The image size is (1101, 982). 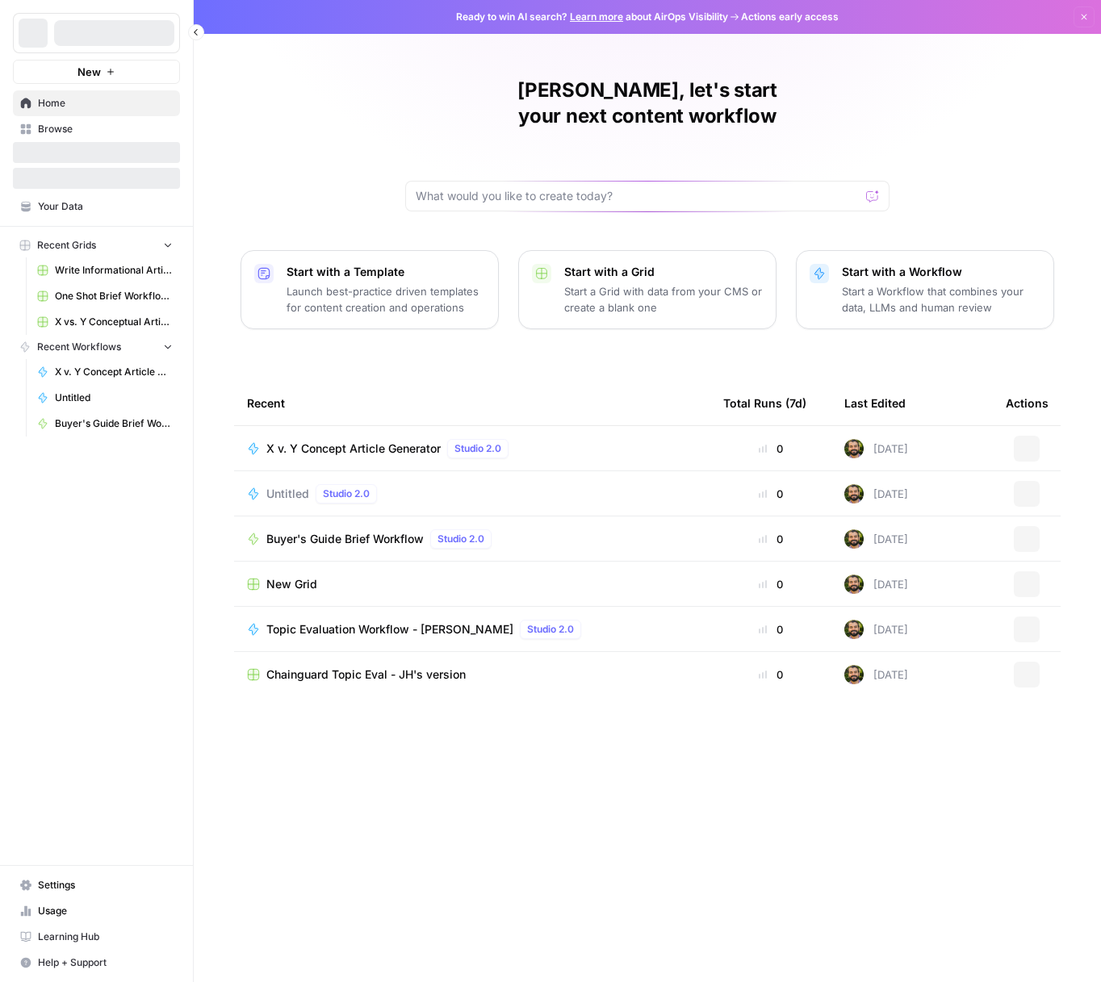 I want to click on button: New, so click(x=96, y=72).